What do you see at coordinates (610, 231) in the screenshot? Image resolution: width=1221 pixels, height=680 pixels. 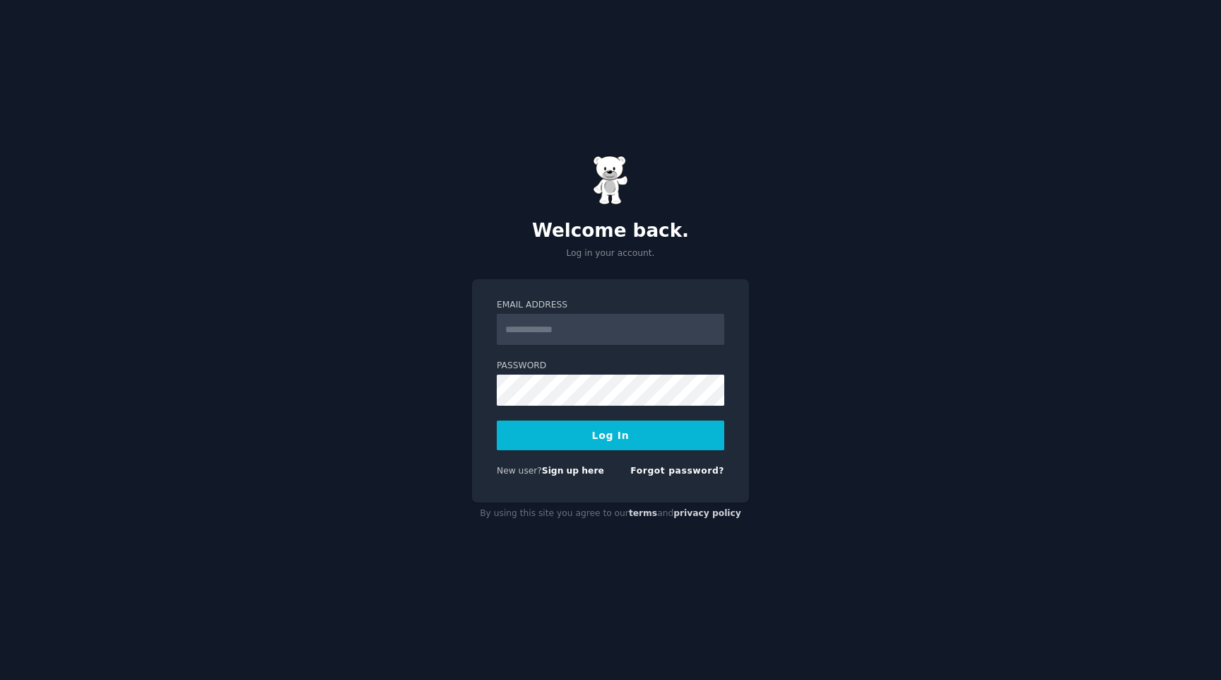 I see `h2: Welcome back.` at bounding box center [610, 231].